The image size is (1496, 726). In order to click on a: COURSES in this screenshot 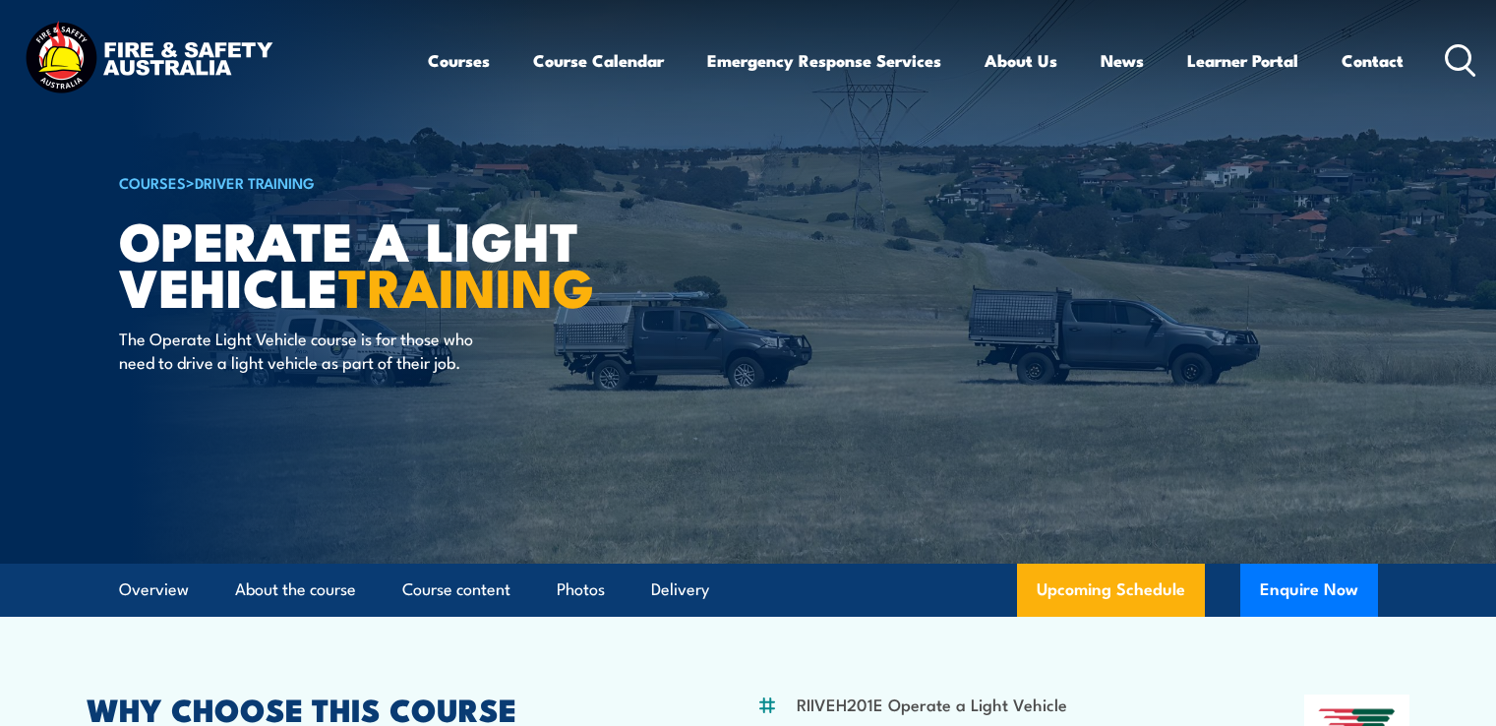, I will do `click(152, 182)`.